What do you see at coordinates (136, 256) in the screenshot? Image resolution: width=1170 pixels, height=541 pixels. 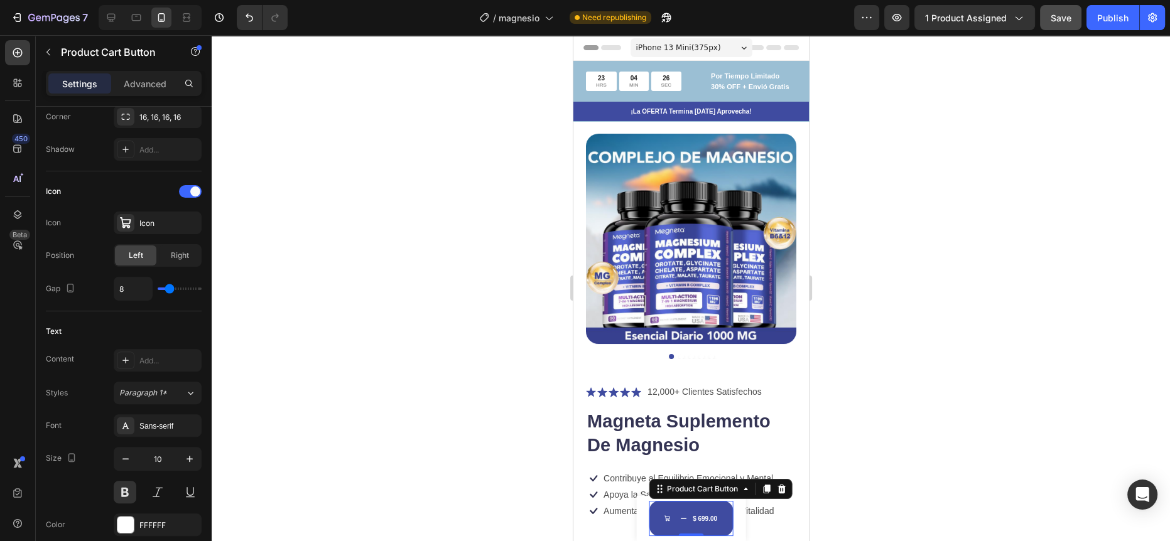 I see `span: Left` at bounding box center [136, 256].